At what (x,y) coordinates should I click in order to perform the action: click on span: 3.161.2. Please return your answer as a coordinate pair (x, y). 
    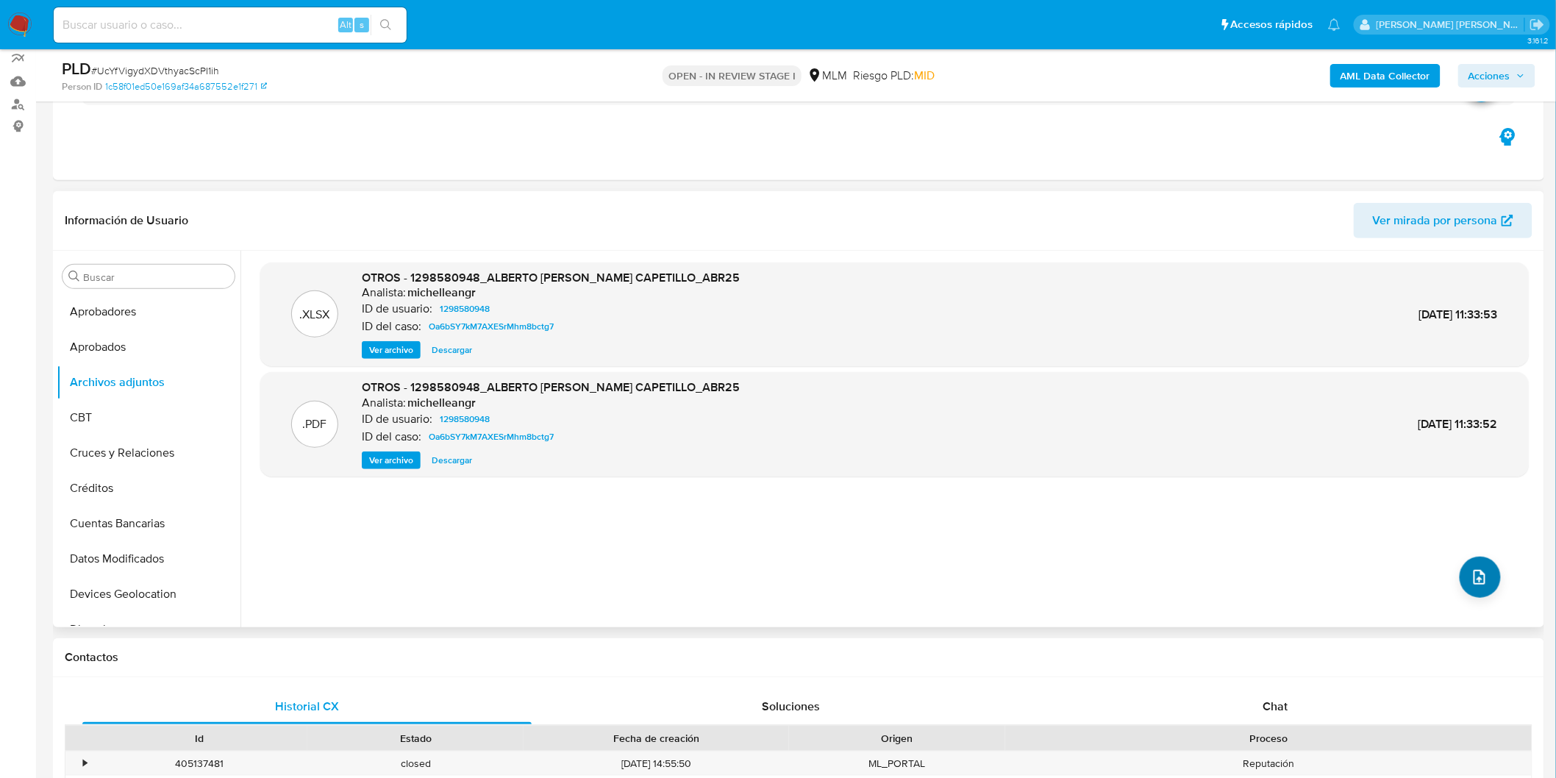
    Looking at the image, I should click on (1537, 40).